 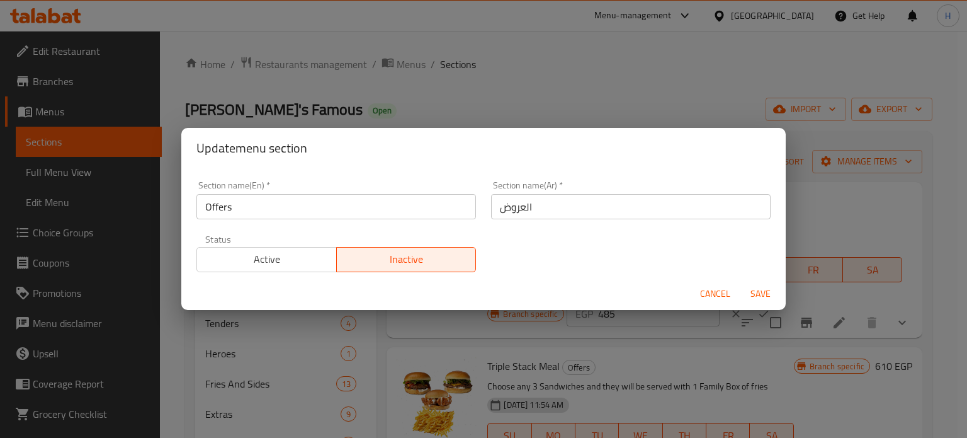 I want to click on span: Inactive, so click(x=407, y=259).